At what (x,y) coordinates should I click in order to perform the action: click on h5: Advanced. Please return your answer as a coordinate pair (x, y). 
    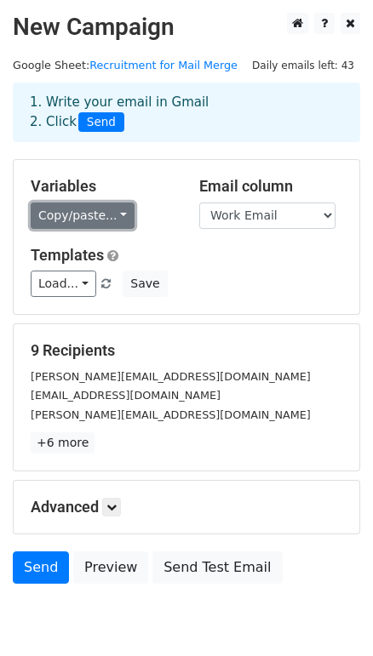
    Looking at the image, I should click on (186, 507).